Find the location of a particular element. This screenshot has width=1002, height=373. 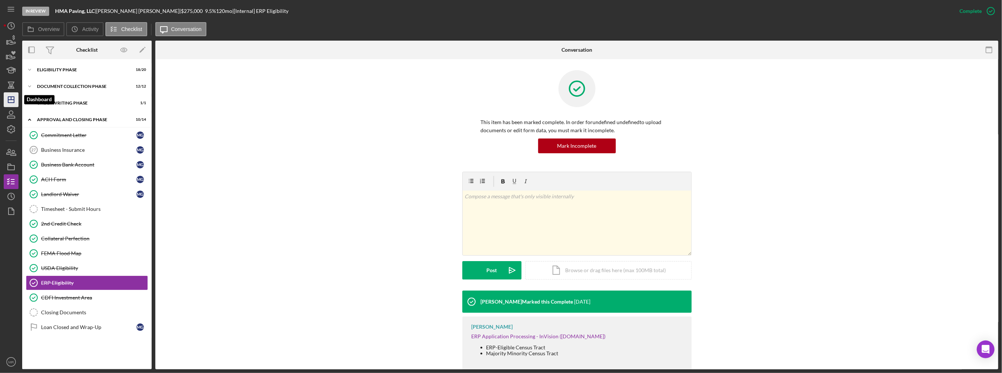

button: Mark Incomplete is located at coordinates (577, 146).